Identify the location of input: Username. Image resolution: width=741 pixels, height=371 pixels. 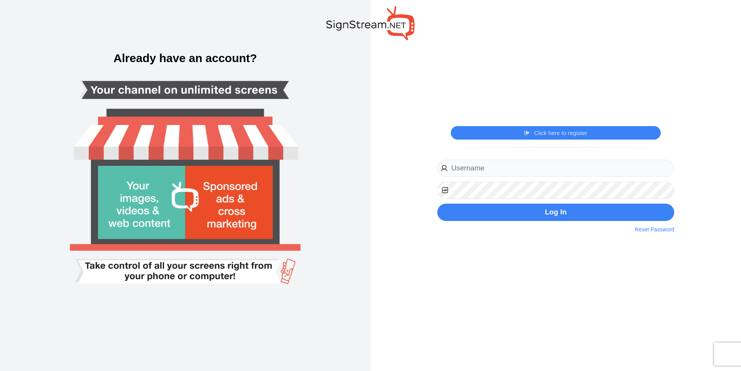
(556, 168).